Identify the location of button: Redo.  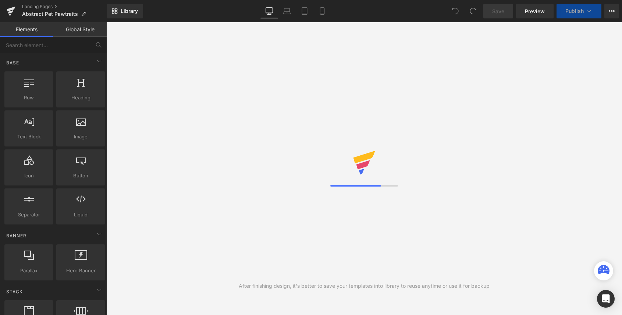
(473, 11).